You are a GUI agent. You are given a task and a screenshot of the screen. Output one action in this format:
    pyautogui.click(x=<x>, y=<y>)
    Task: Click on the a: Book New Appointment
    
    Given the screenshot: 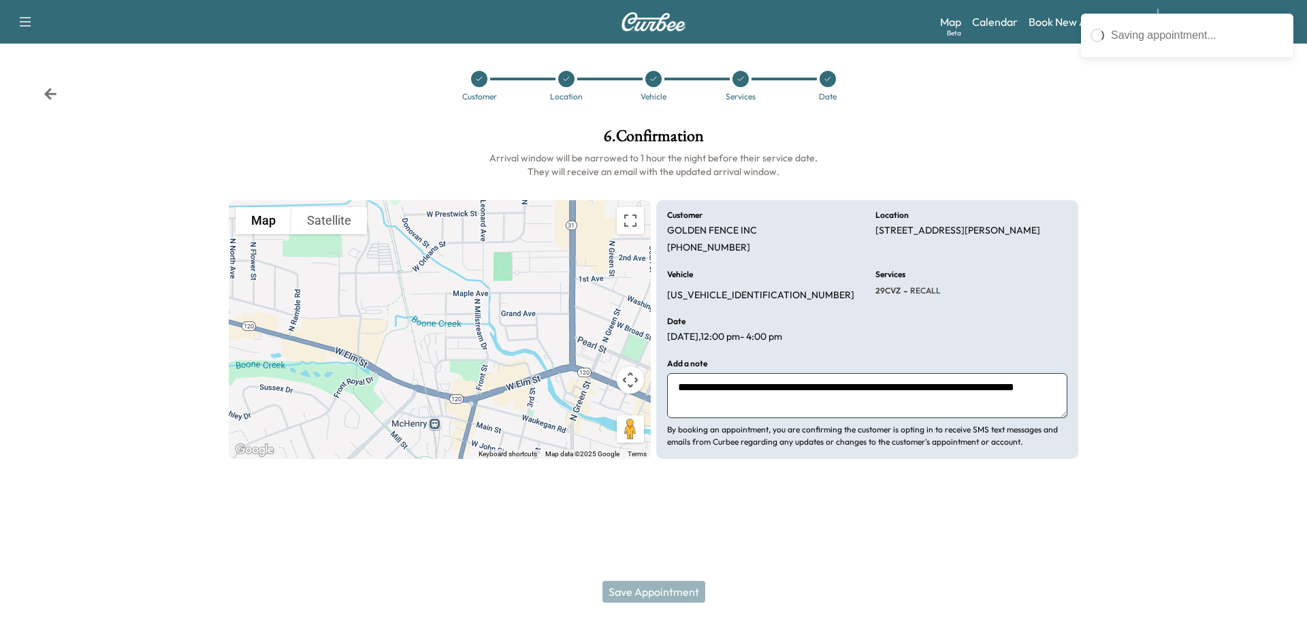 What is the action you would take?
    pyautogui.click(x=1086, y=22)
    